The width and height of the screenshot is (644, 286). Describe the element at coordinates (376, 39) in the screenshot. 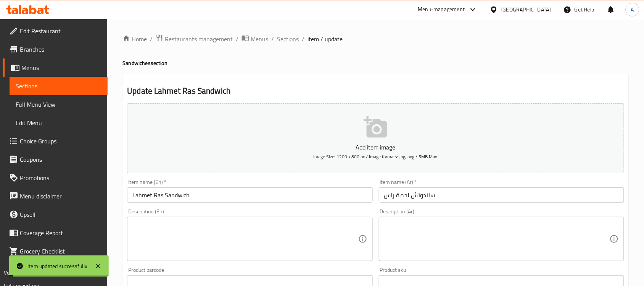

I see `nav: breadcrumb` at that location.